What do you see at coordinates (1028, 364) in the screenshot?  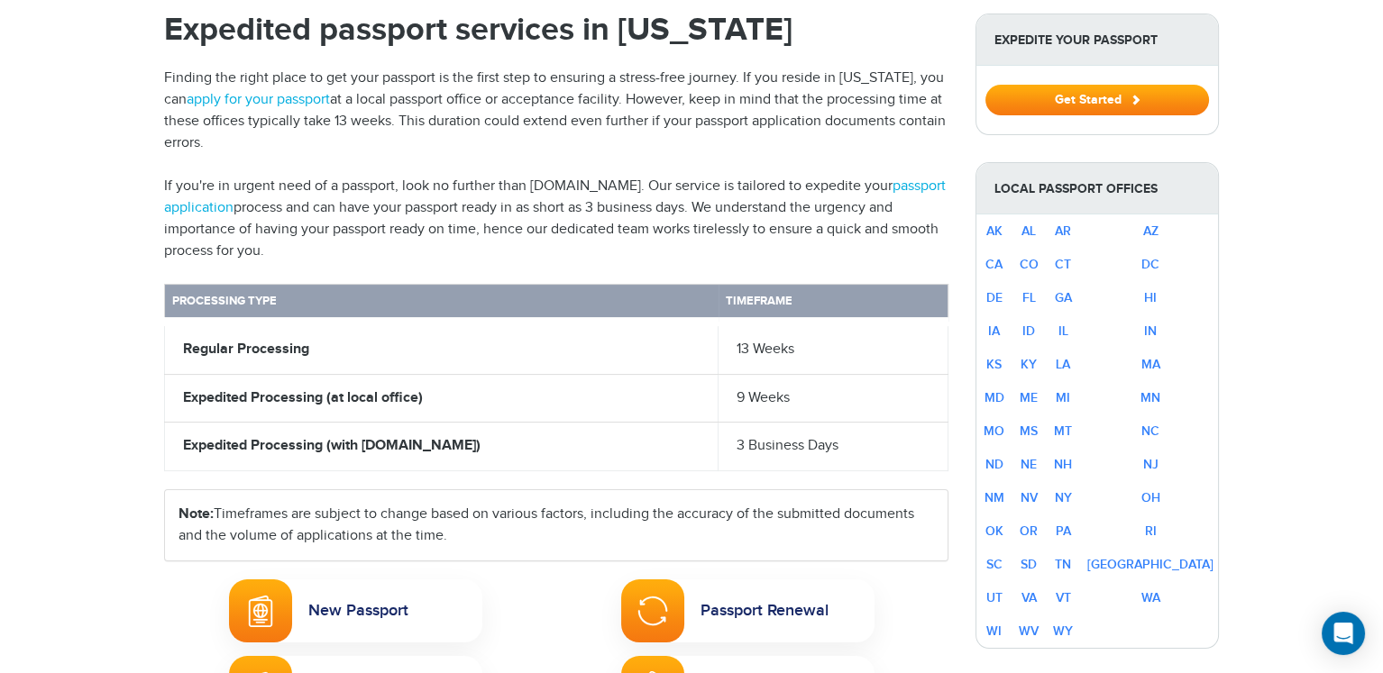 I see `a: KY` at bounding box center [1028, 364].